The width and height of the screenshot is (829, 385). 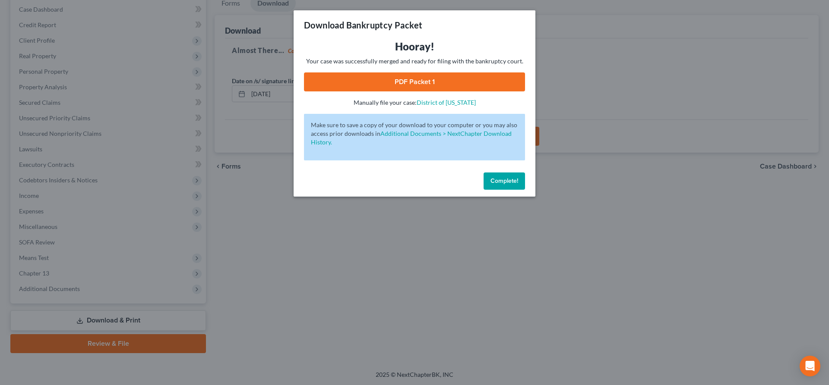 What do you see at coordinates (810, 366) in the screenshot?
I see `div: Open Intercom Messenger` at bounding box center [810, 366].